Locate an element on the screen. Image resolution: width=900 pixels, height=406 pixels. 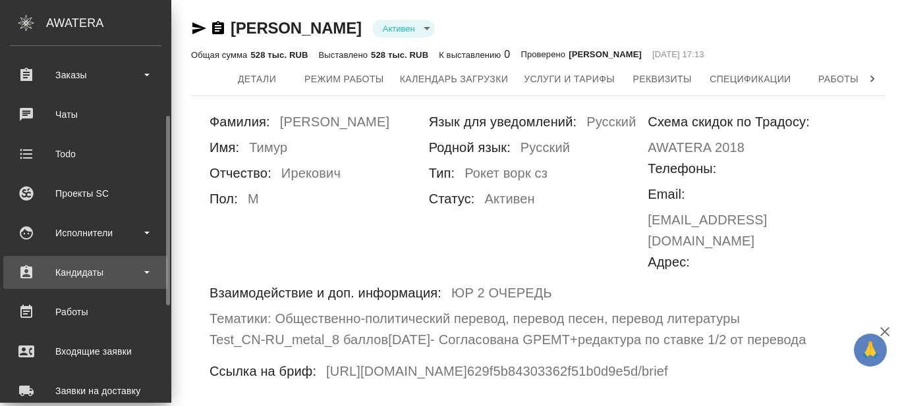
a: Работы is located at coordinates (86, 312).